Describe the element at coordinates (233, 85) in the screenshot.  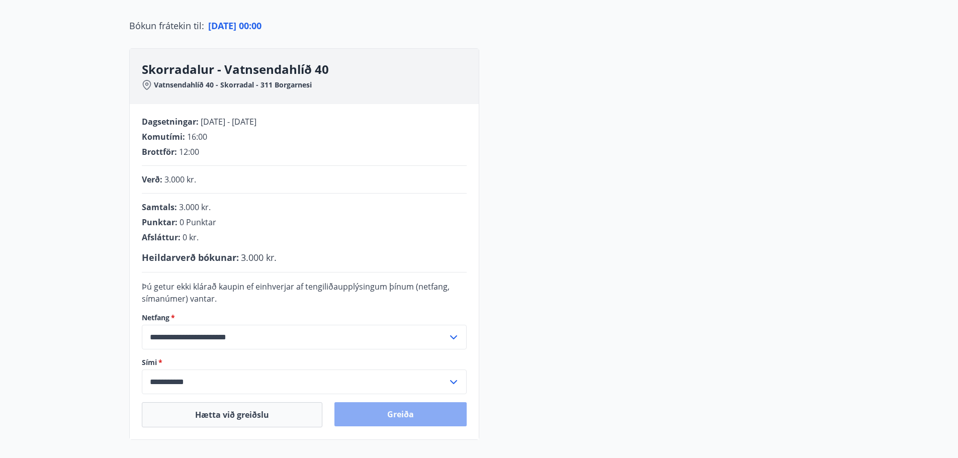
I see `span: Vatnsendahlíð 40 - Skorradal - 311 Borgarnesi` at that location.